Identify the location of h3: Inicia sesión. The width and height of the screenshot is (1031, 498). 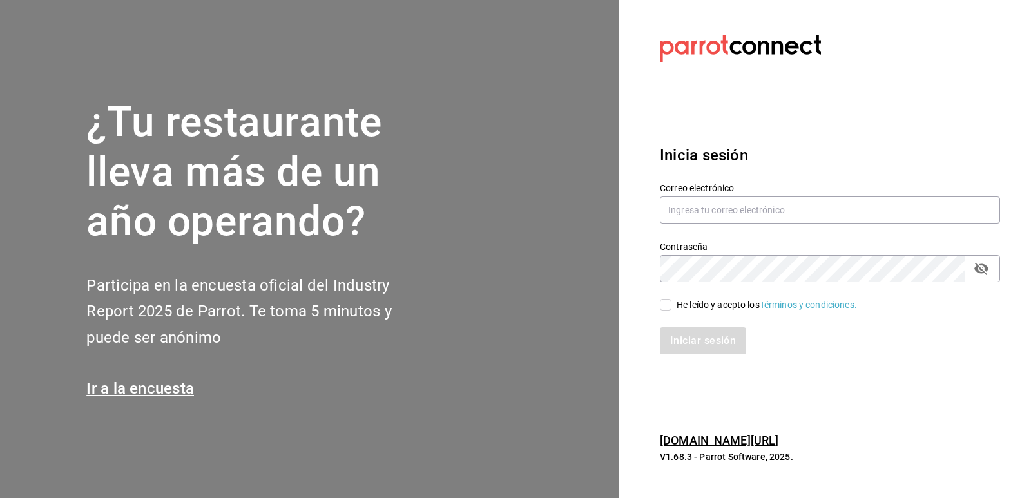
(830, 155).